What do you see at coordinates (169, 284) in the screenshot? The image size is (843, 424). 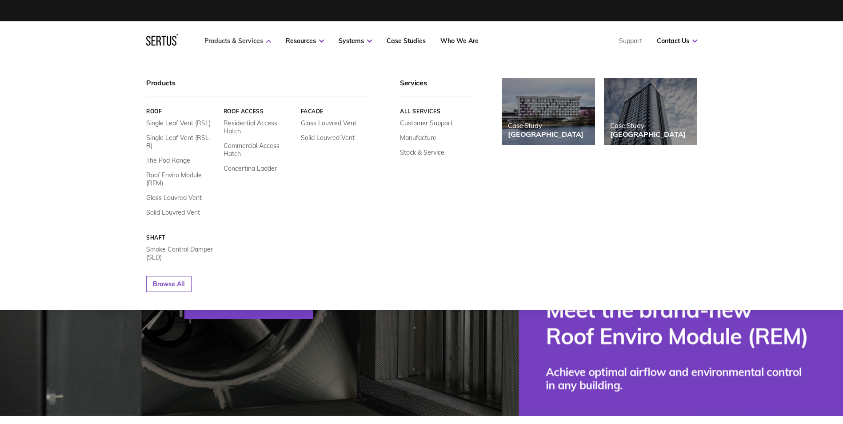 I see `a: Browse All` at bounding box center [169, 284].